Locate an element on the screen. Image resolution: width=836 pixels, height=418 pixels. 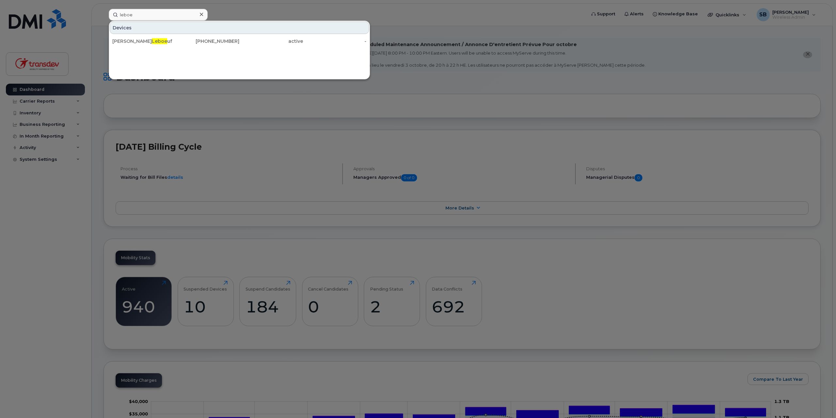
div: Devices is located at coordinates (239, 28).